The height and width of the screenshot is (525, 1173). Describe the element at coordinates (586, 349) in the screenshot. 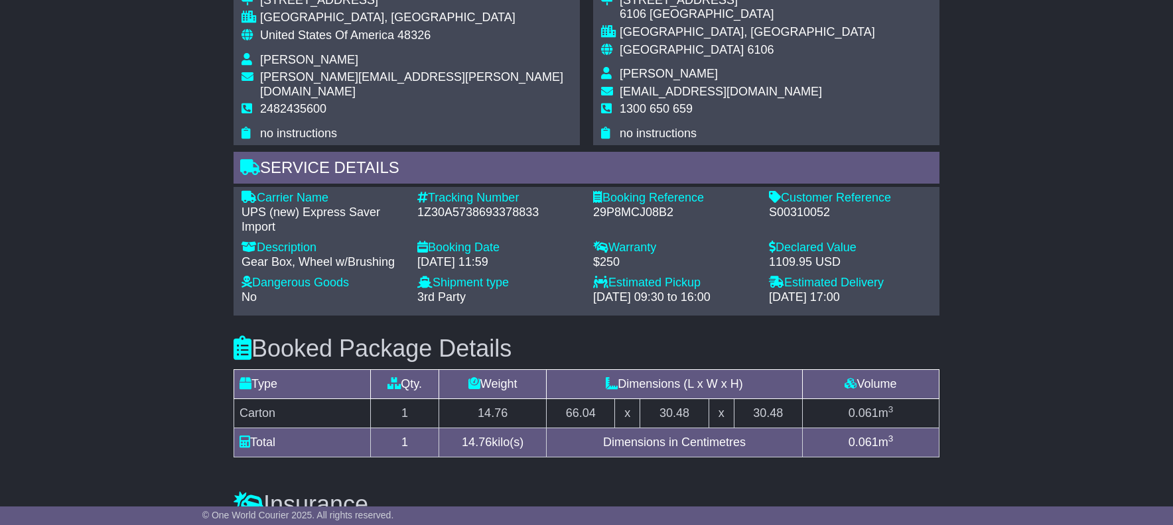

I see `h3: Booked Package Details` at that location.